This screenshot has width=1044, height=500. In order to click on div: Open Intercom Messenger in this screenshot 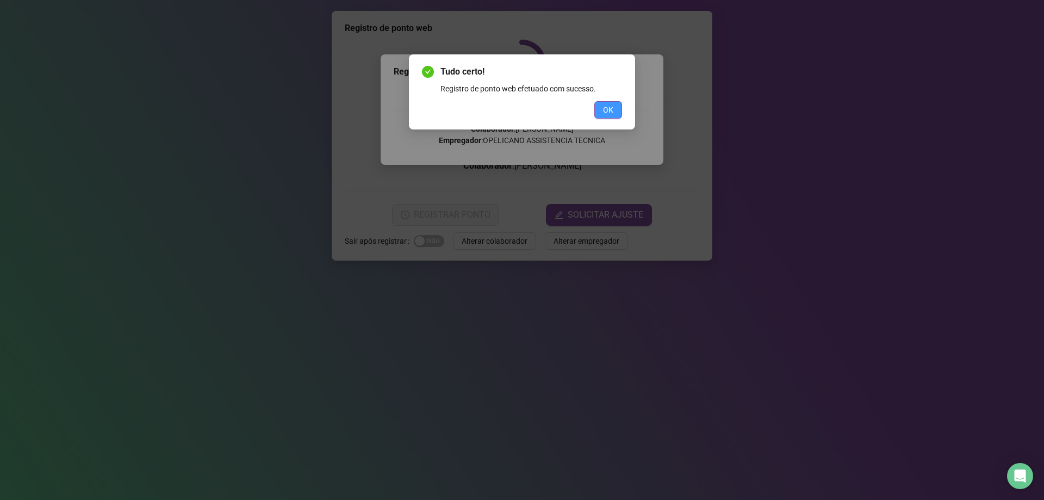, I will do `click(1020, 476)`.